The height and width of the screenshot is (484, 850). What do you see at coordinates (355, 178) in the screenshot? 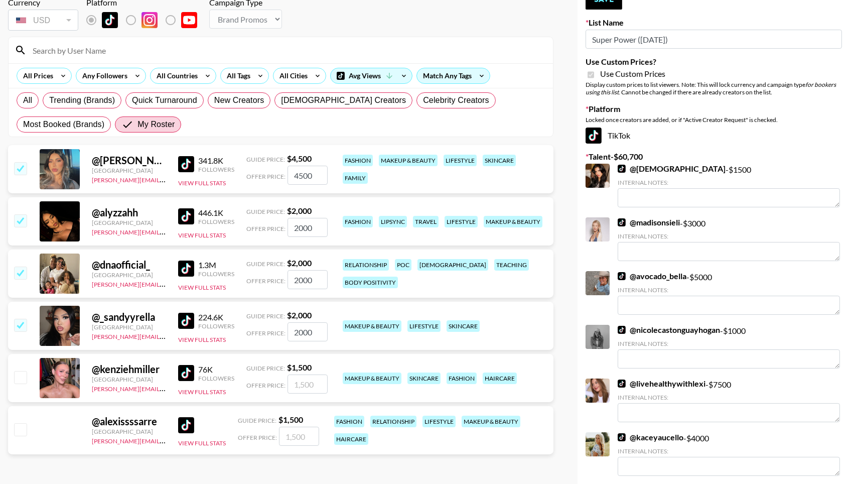
I see `div: family` at bounding box center [355, 178].